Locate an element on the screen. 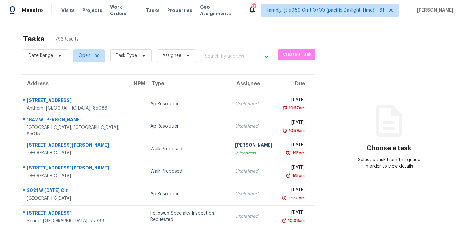 This screenshot has height=229, width=463. span: Properties is located at coordinates (180, 10).